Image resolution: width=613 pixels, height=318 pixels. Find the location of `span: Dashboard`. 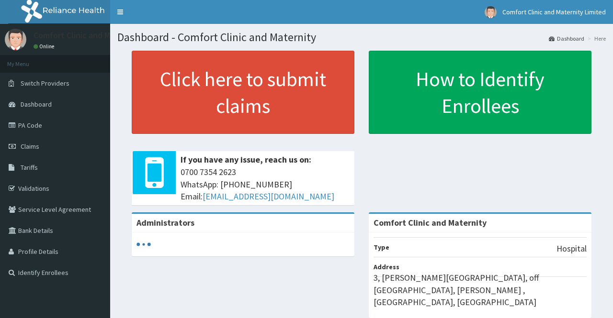

span: Dashboard is located at coordinates (36, 104).